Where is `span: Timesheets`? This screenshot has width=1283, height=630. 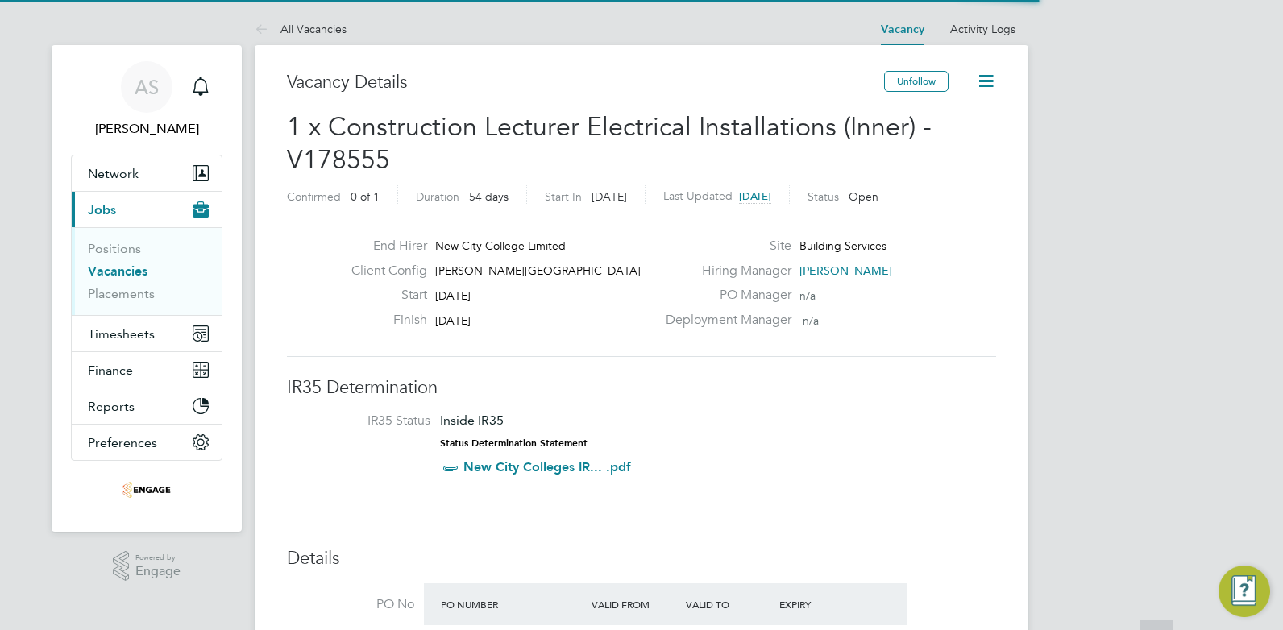
span: Timesheets is located at coordinates (121, 334).